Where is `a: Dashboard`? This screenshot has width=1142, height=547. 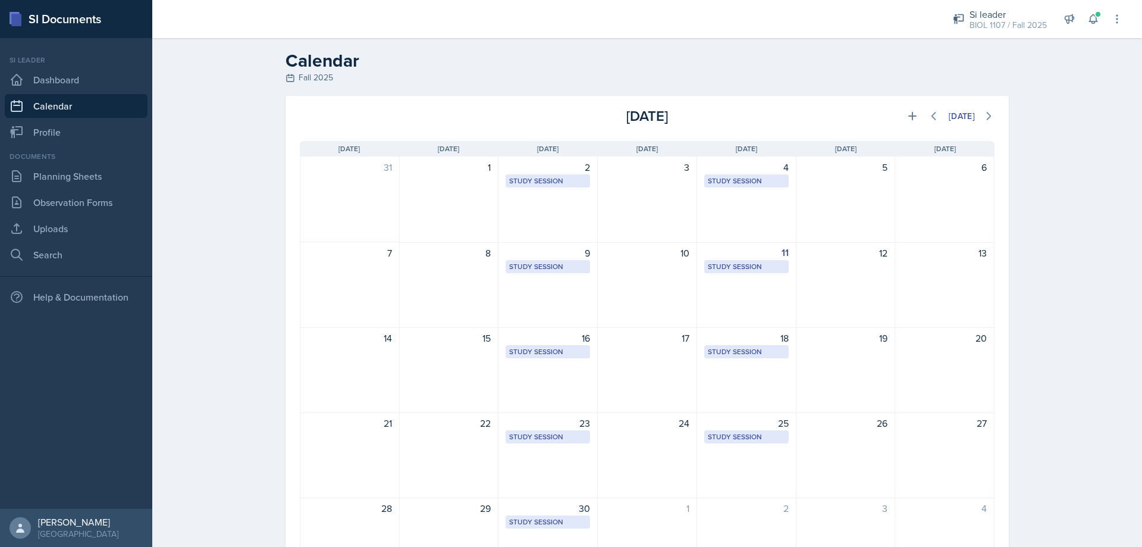
a: Dashboard is located at coordinates (76, 80).